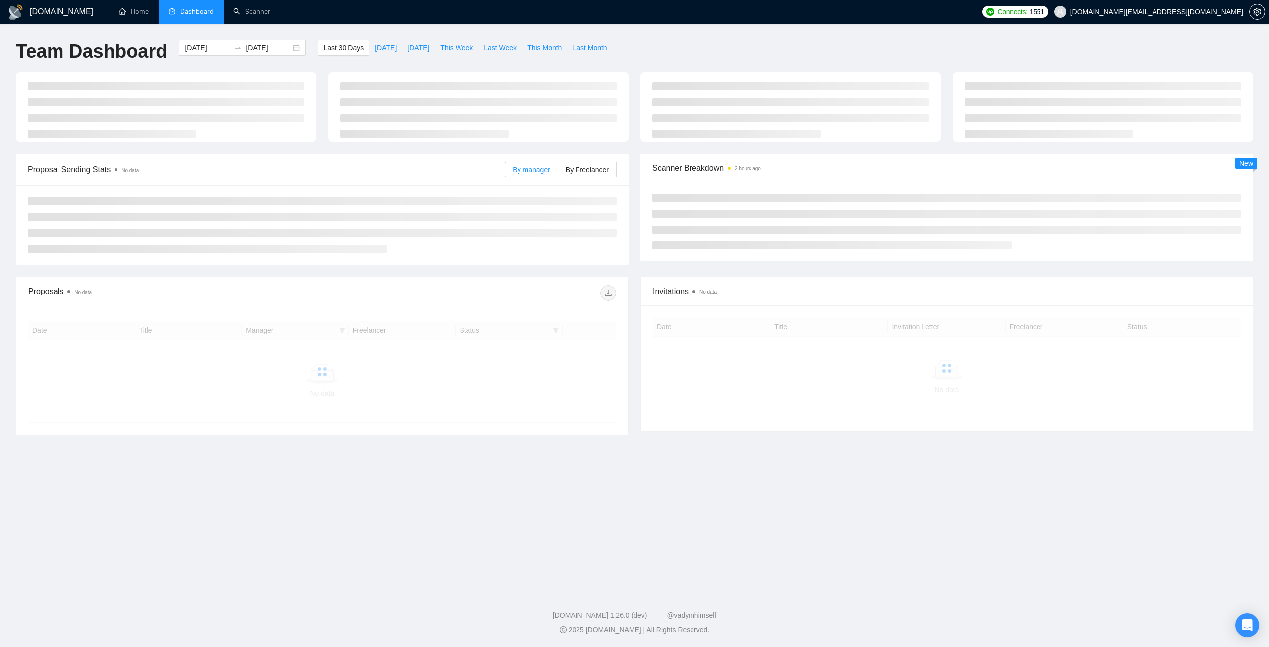 This screenshot has width=1269, height=647. Describe the element at coordinates (268, 48) in the screenshot. I see `input: End date` at that location.